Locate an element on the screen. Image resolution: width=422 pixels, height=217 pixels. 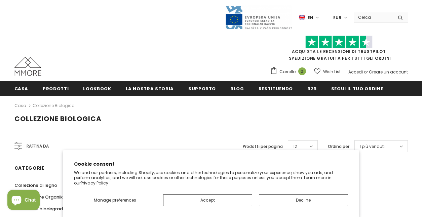
p: We and our partners, including Shopify, use cookies and other technologies to personalize your ex... is located at coordinates (211, 178).